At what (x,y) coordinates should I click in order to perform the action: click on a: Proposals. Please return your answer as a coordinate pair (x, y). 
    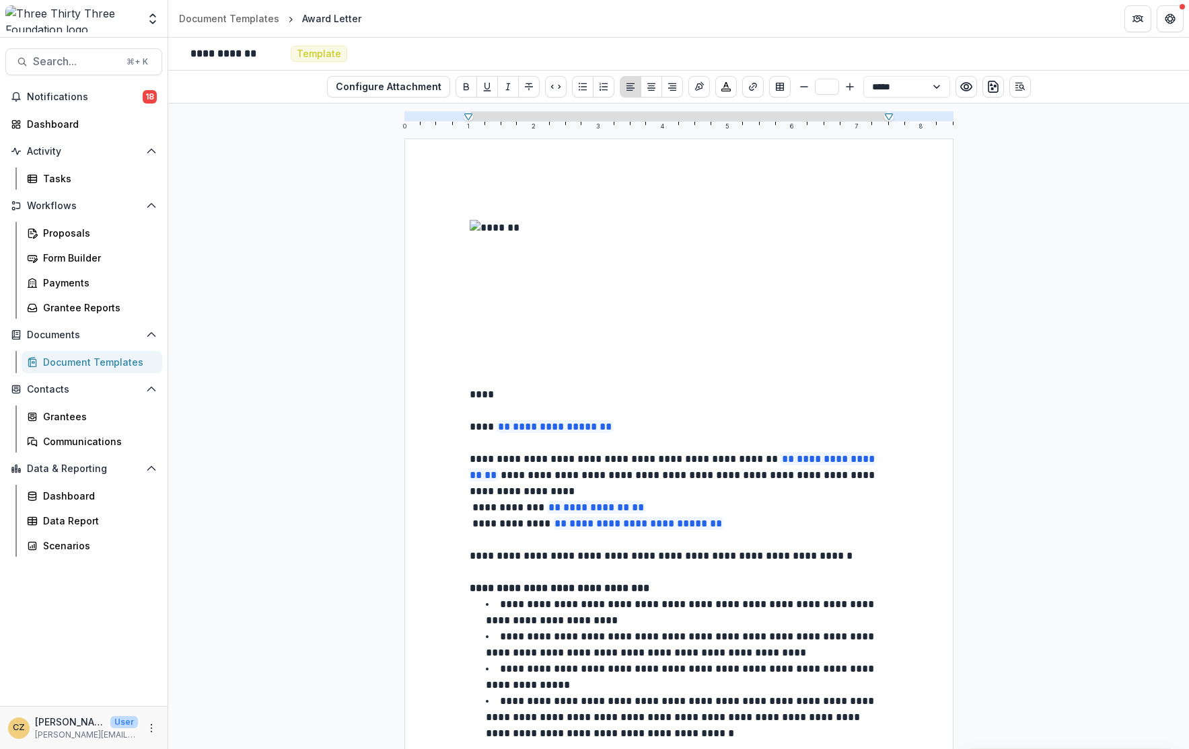
    Looking at the image, I should click on (91, 233).